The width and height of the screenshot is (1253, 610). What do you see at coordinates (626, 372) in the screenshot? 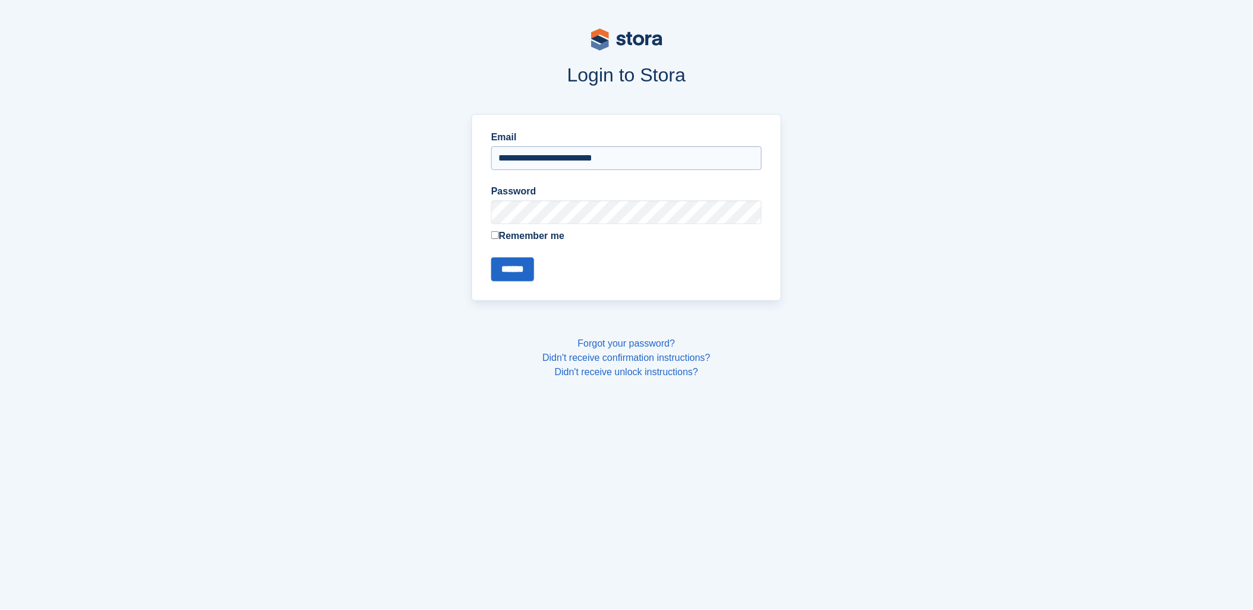
I see `a: Didn't receive unlock instructions?` at bounding box center [626, 372].